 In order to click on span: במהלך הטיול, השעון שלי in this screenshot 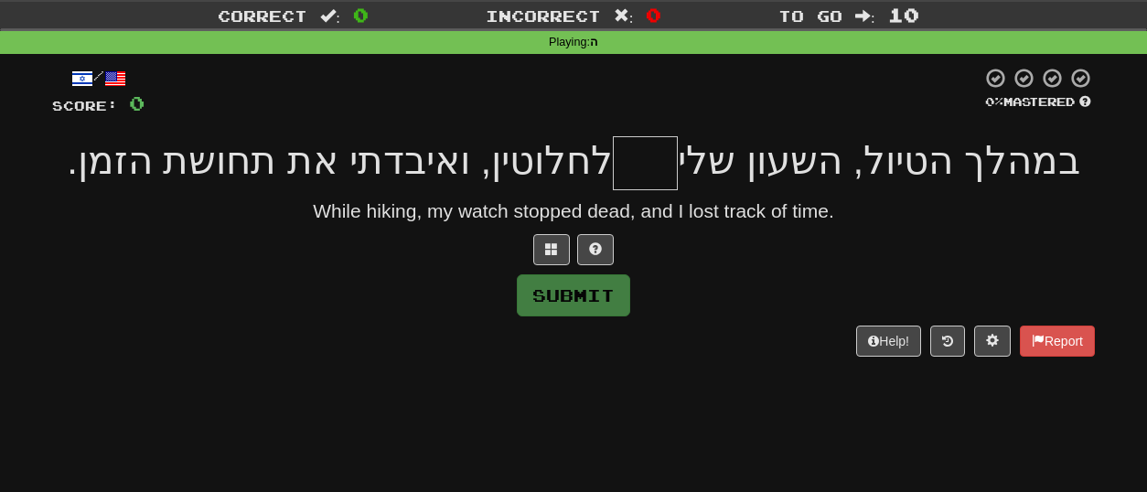, I will do `click(879, 160)`.